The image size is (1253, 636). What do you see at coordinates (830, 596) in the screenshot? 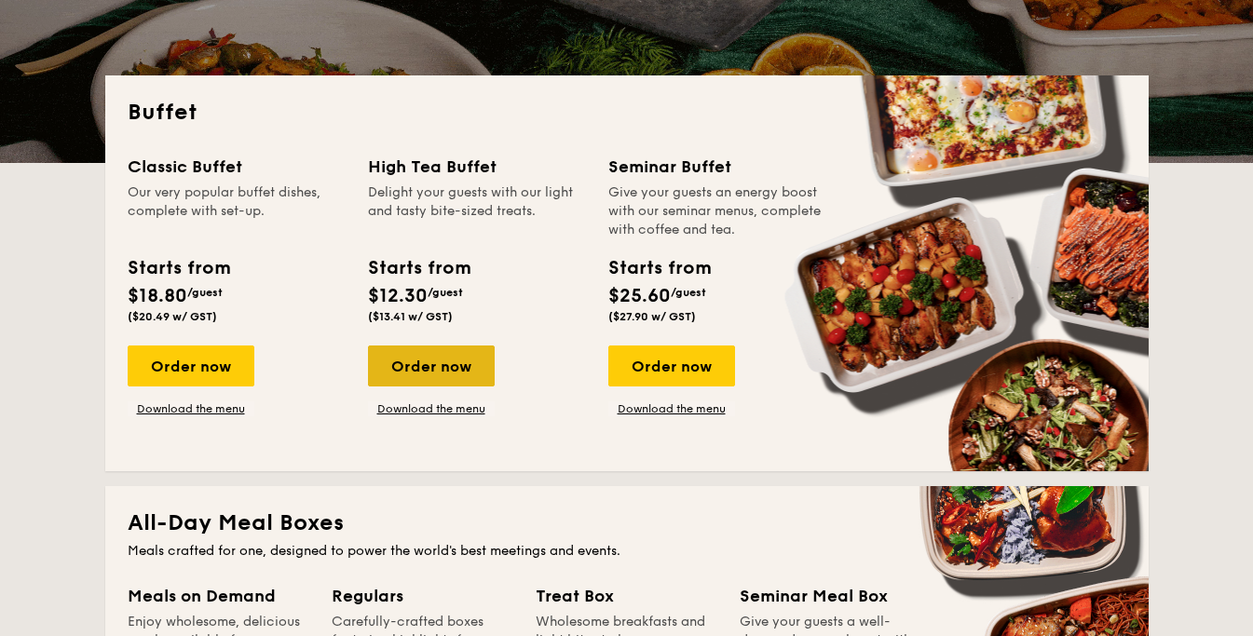
I see `div: Seminar Meal Box` at bounding box center [830, 596].